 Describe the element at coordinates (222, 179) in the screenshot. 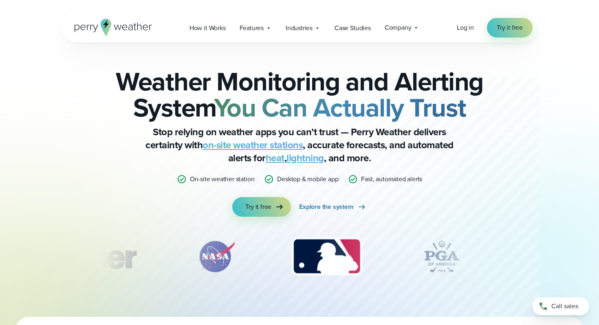

I see `p: On-site weather station` at that location.